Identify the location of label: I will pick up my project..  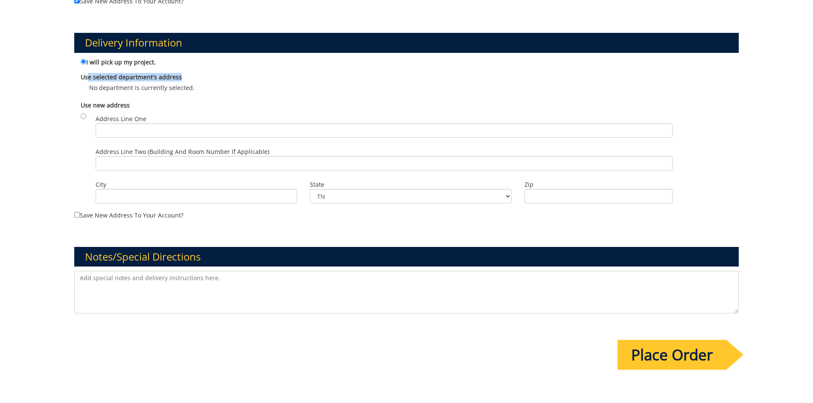
(118, 62).